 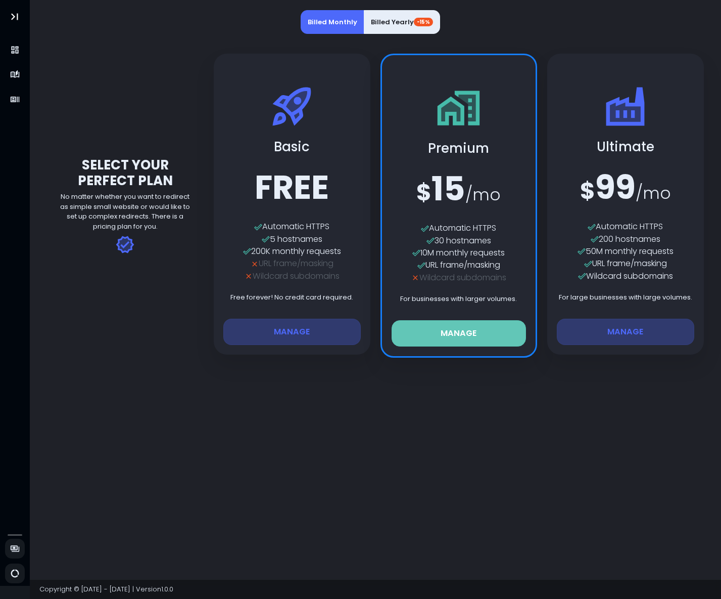 What do you see at coordinates (626, 188) in the screenshot?
I see `h3: 99` at bounding box center [626, 188].